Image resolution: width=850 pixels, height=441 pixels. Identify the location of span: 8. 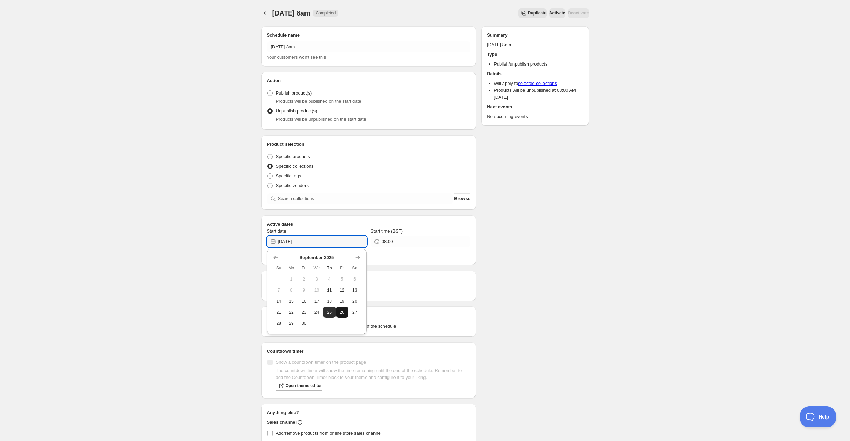
(291, 290).